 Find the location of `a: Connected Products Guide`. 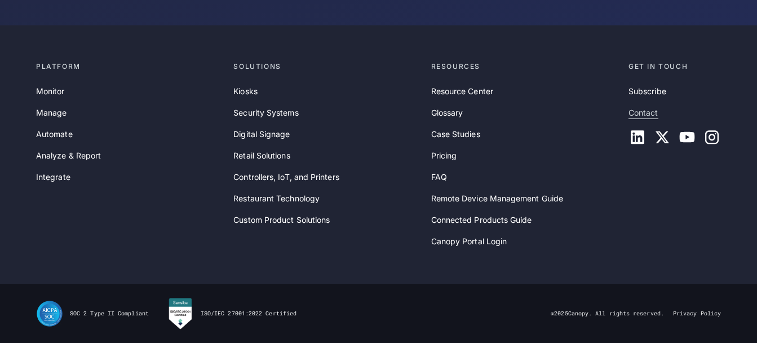

a: Connected Products Guide is located at coordinates (482, 220).